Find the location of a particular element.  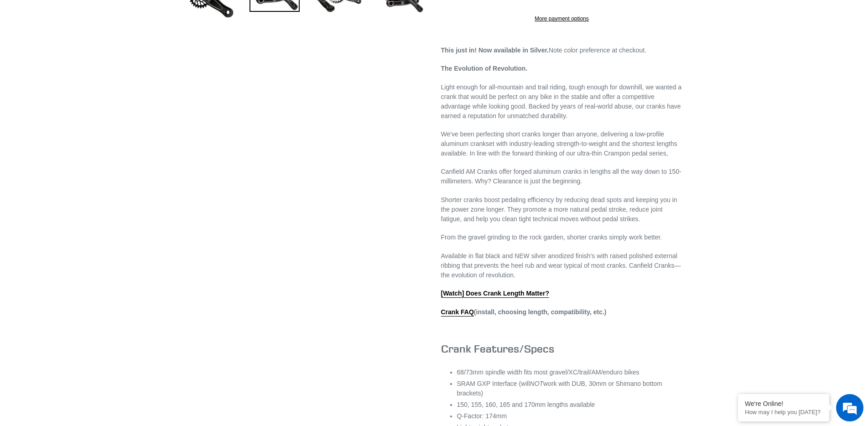

p: How may I help you today? is located at coordinates (784, 412).